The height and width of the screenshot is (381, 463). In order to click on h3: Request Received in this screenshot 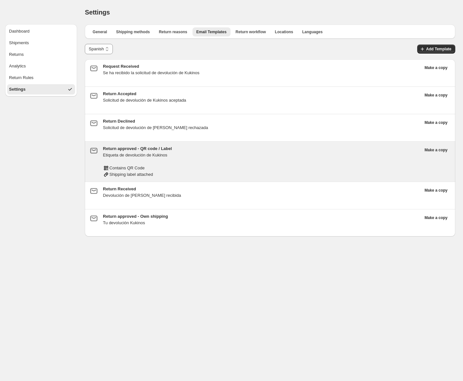, I will do `click(261, 66)`.